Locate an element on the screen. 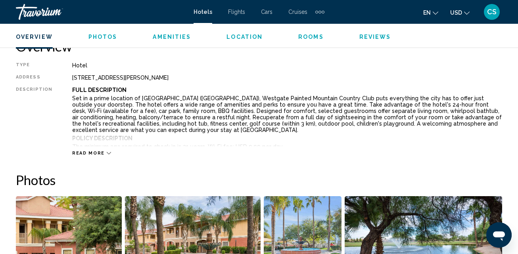 The height and width of the screenshot is (254, 518). div: Hotel is located at coordinates (287, 65).